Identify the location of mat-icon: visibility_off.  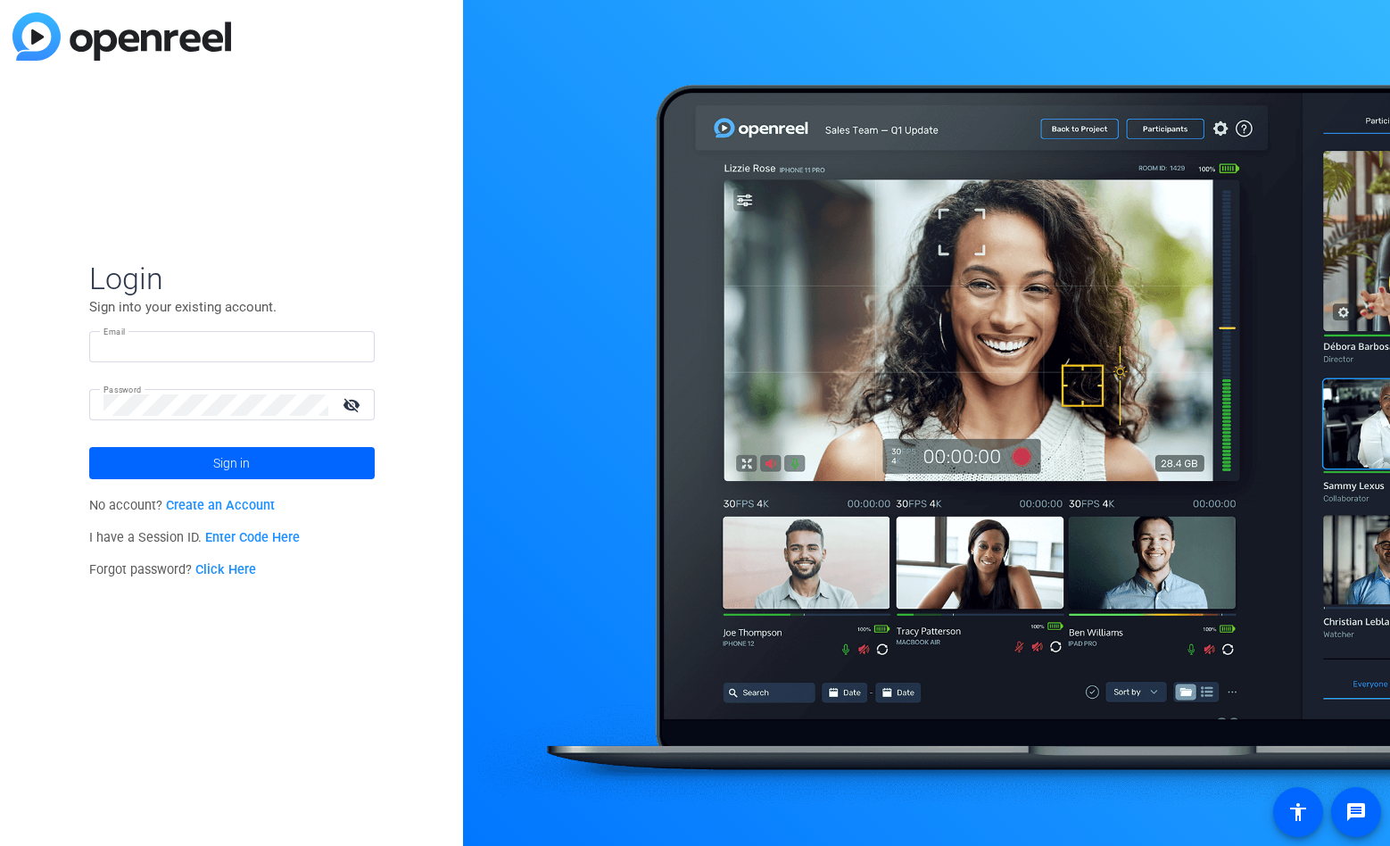
(353, 404).